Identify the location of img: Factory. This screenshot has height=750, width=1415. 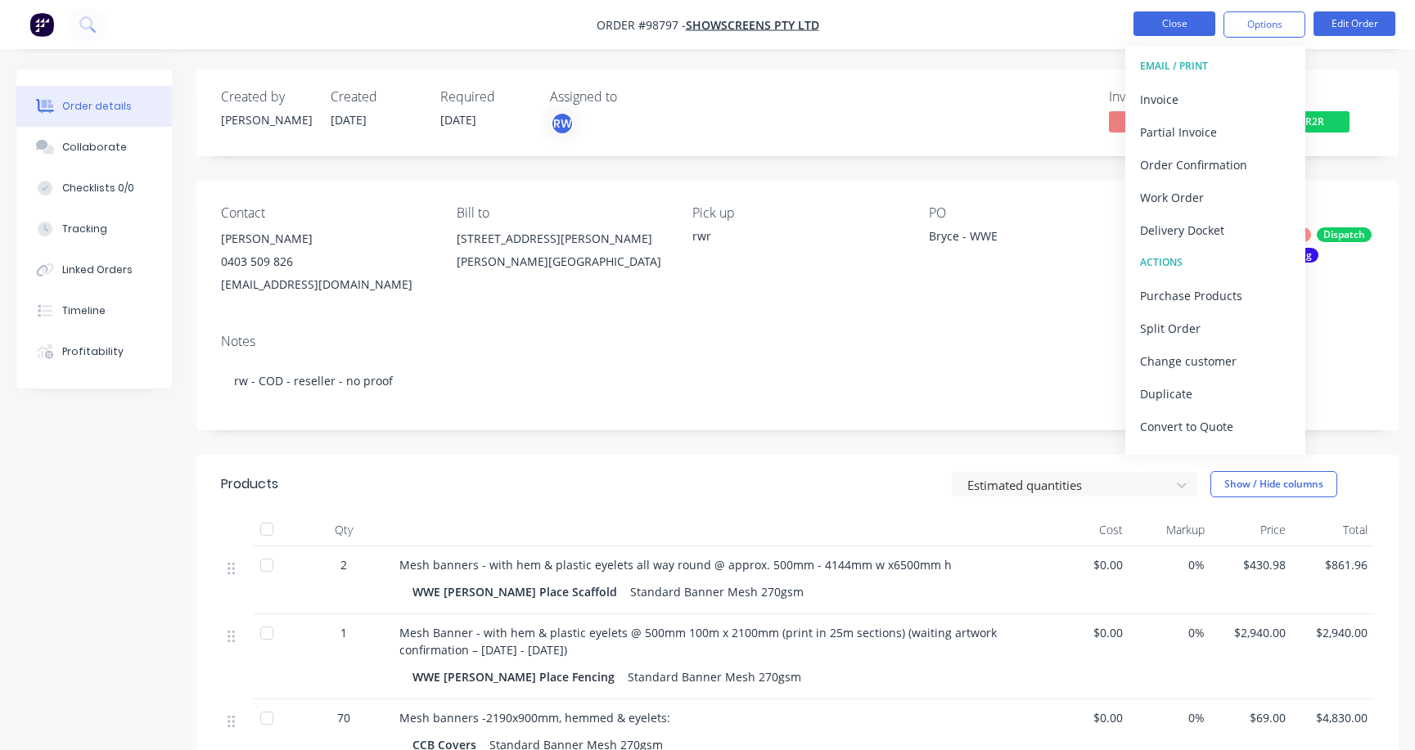
(42, 25).